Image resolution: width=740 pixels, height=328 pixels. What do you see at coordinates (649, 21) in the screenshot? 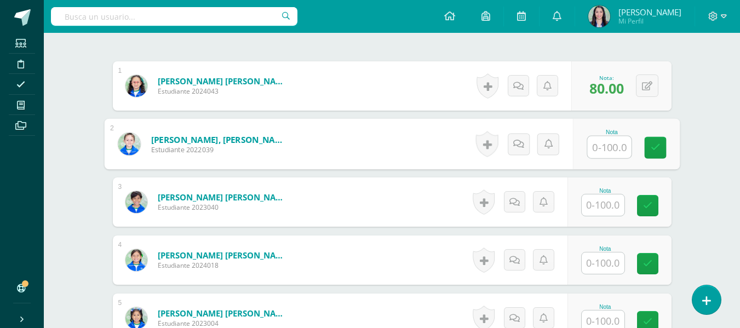
I see `span: Mi Perfil` at bounding box center [649, 21].